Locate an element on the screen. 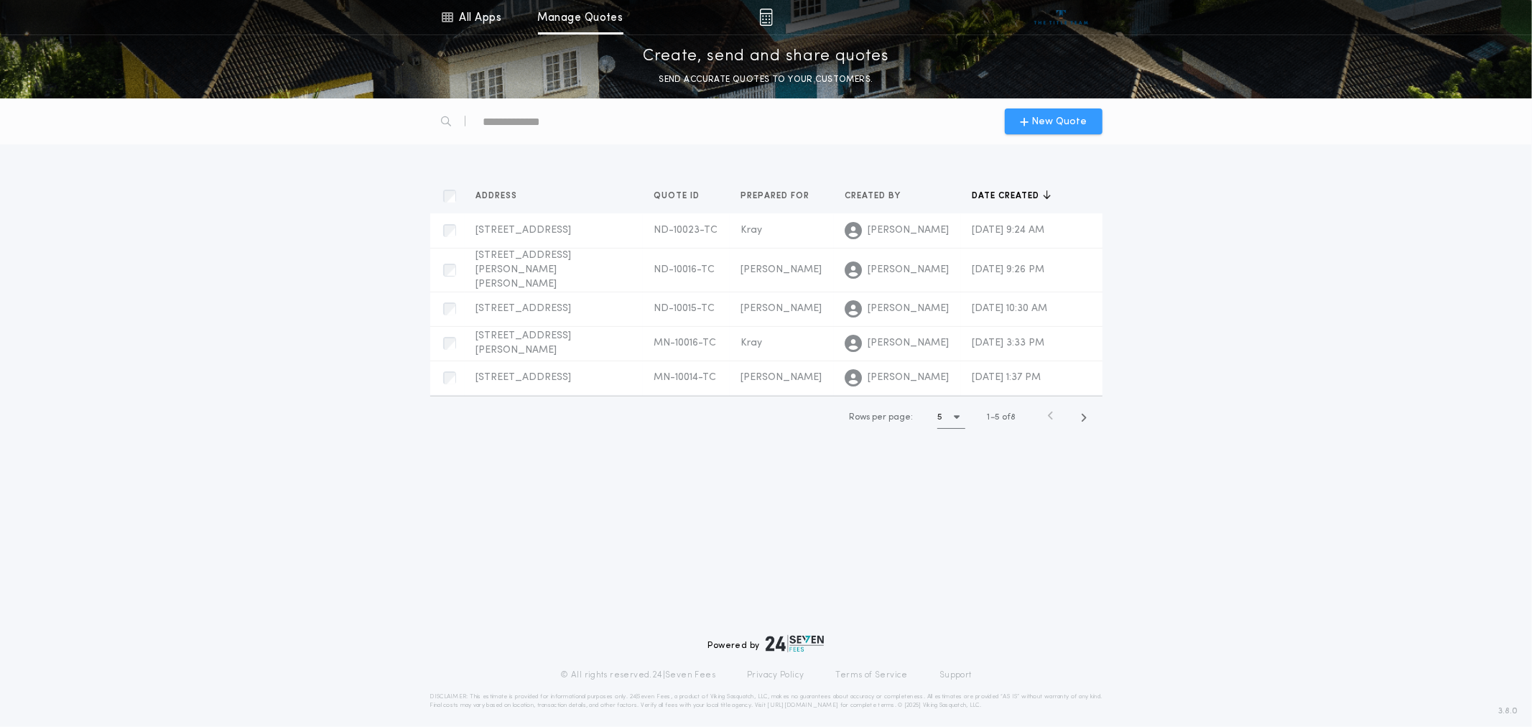 The height and width of the screenshot is (727, 1532). a: Privacy Policy is located at coordinates (776, 675).